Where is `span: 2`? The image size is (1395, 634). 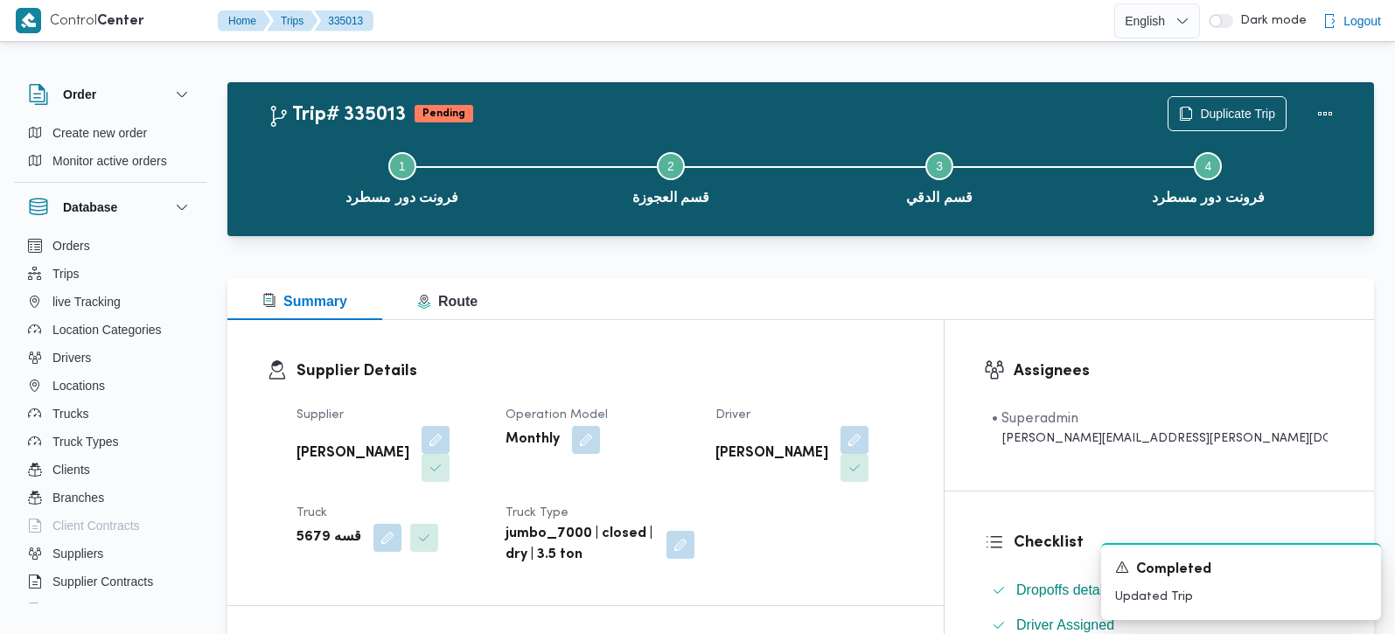 span: 2 is located at coordinates (671, 166).